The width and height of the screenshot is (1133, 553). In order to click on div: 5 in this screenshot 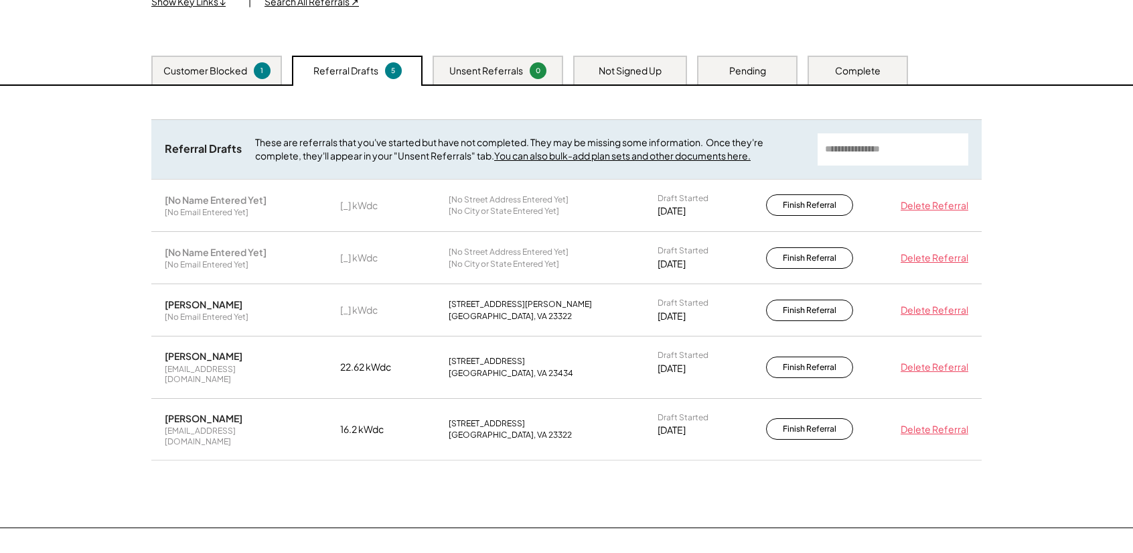, I will do `click(393, 70)`.